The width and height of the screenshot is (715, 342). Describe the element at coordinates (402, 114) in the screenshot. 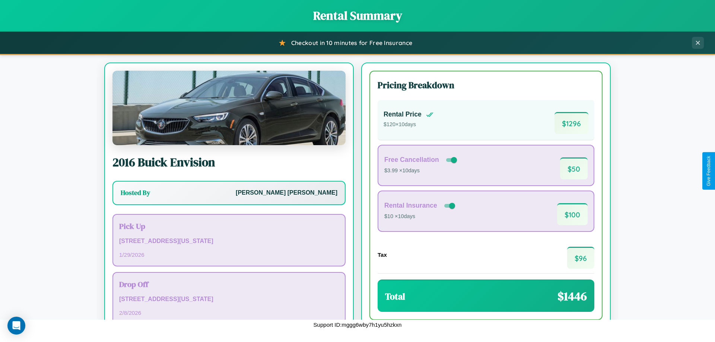

I see `h4: Rental Price` at that location.